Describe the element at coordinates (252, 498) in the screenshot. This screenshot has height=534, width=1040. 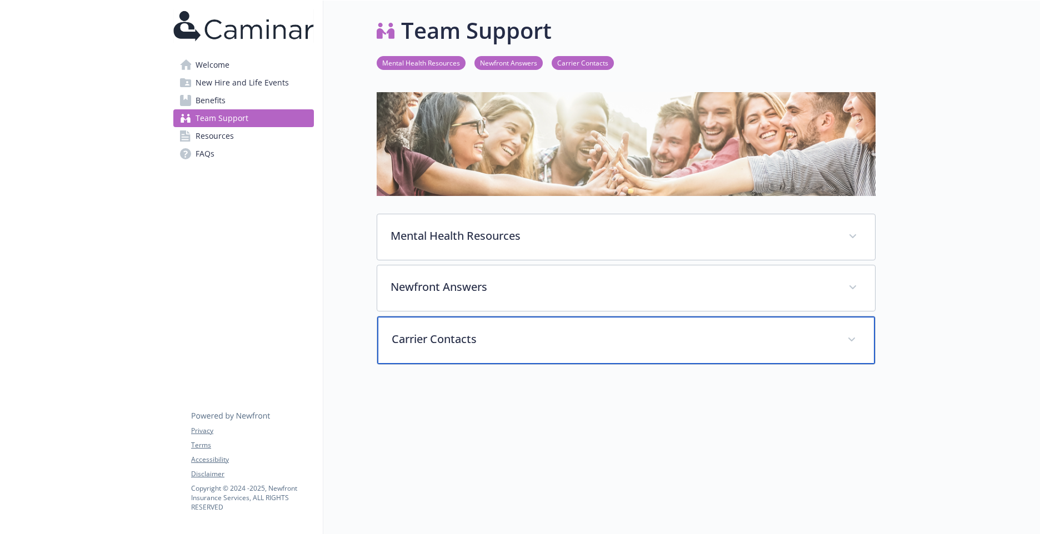
I see `p: Copyright © 2024 - 2025 , Newfront Insurance Services, ALL RIGHTS RESERVED` at that location.